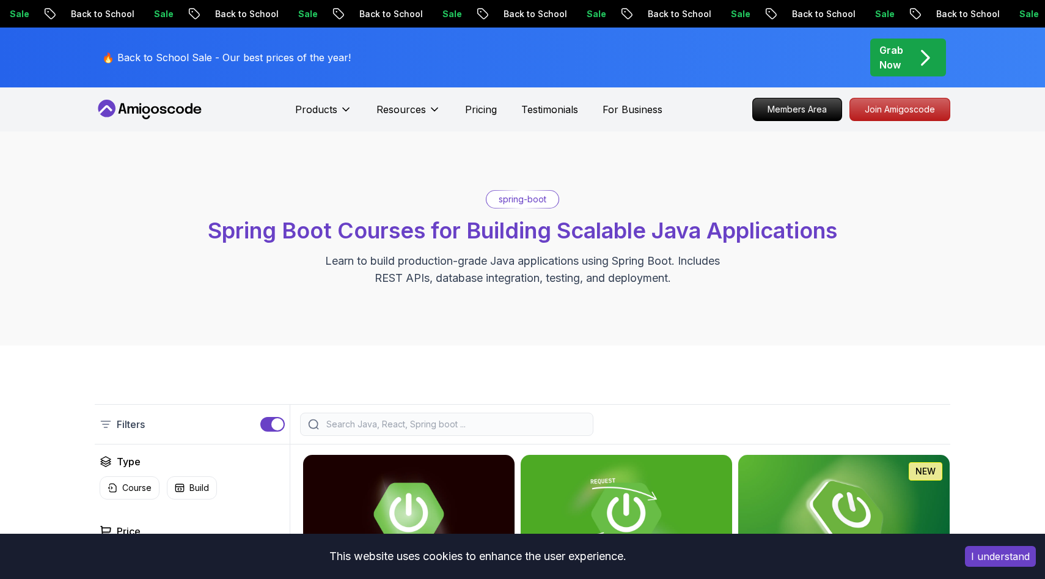  I want to click on a: Members Area, so click(797, 109).